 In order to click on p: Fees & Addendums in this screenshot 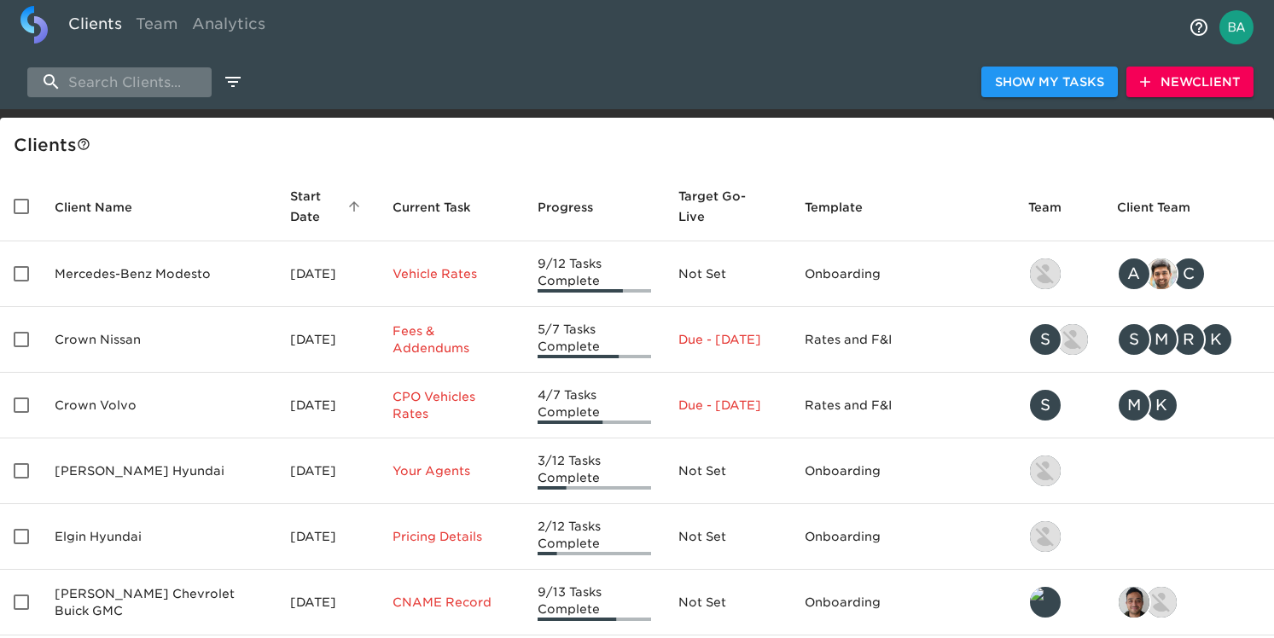, I will do `click(451, 340)`.